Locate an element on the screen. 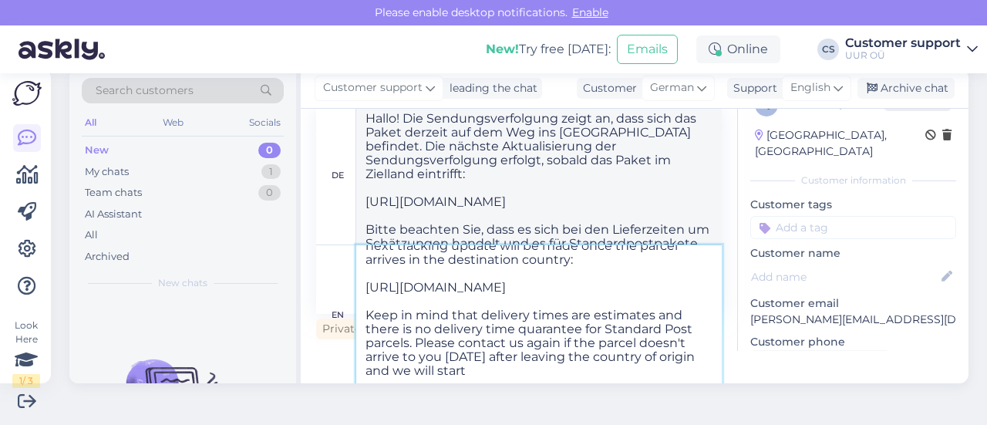  div: leading the chat is located at coordinates (490, 88).